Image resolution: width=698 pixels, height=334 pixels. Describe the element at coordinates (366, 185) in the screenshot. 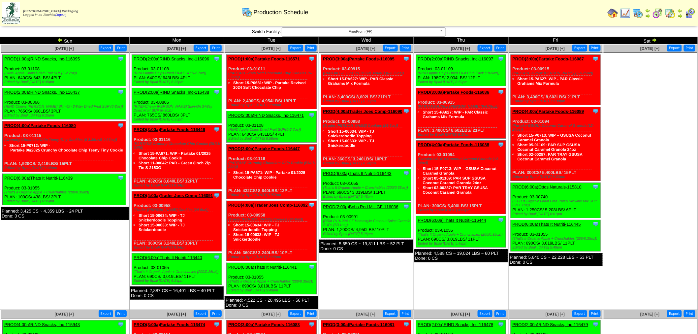

I see `div: Product: 03-01055 PLAN: 690CS / 3,019LBS / 11PLT` at that location.